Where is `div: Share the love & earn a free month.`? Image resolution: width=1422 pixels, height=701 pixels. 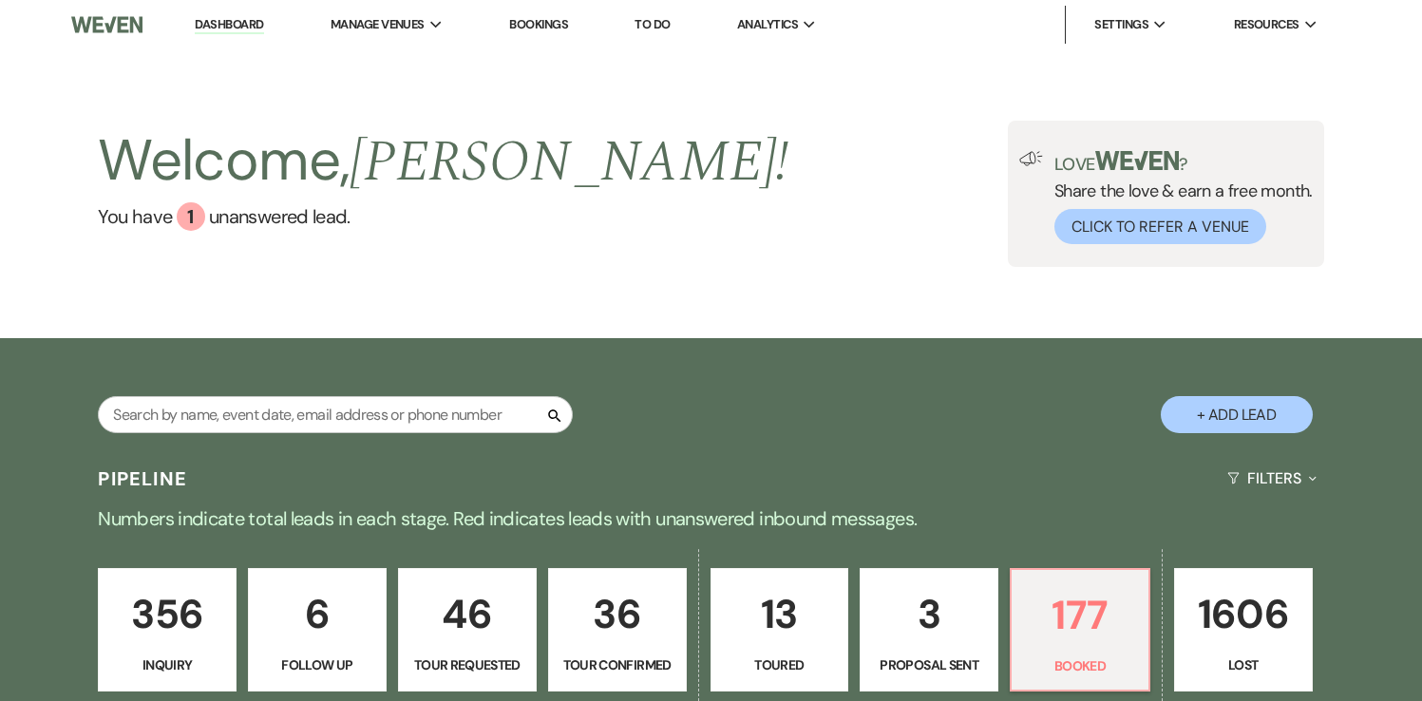
div: Share the love & earn a free month. is located at coordinates (1178, 198).